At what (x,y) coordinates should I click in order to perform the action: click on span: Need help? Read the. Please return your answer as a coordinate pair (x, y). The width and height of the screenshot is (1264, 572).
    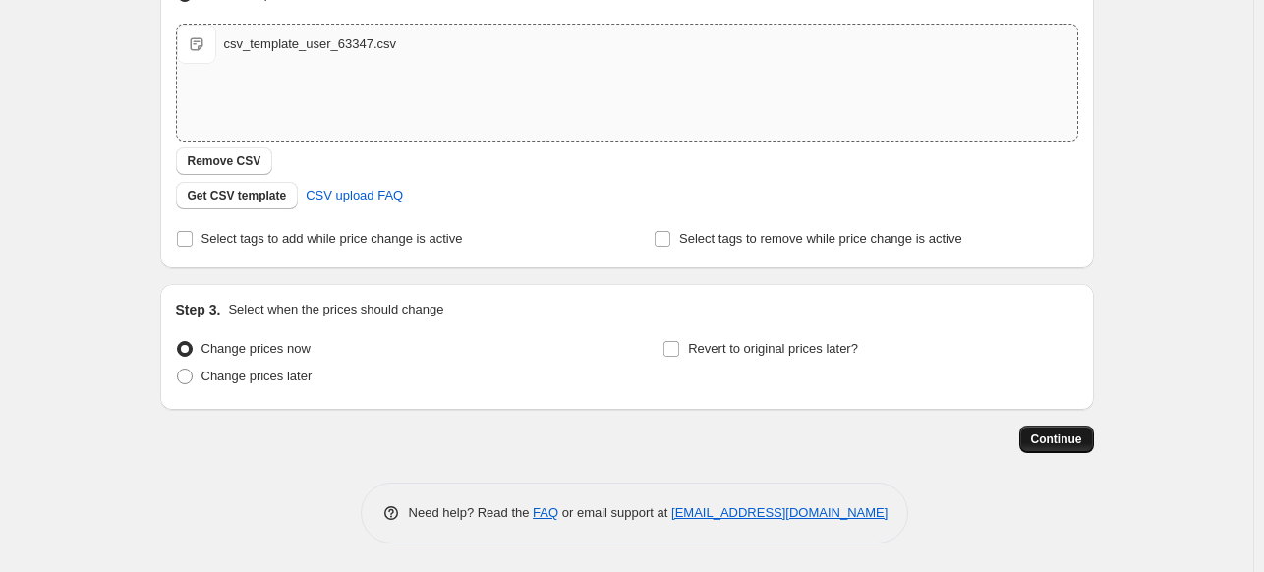
    Looking at the image, I should click on (471, 512).